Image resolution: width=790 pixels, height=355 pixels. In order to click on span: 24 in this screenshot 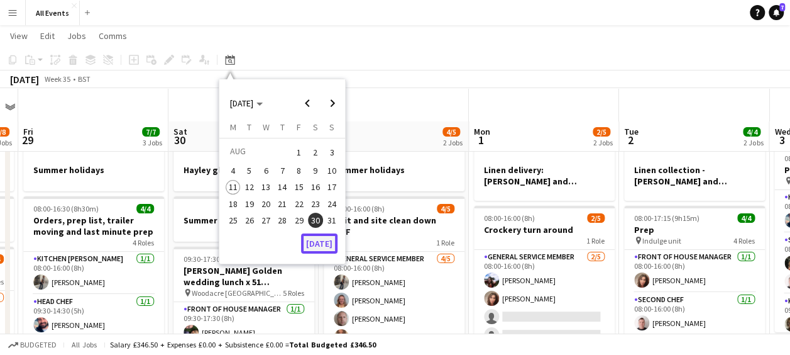, I will do `click(332, 204)`.